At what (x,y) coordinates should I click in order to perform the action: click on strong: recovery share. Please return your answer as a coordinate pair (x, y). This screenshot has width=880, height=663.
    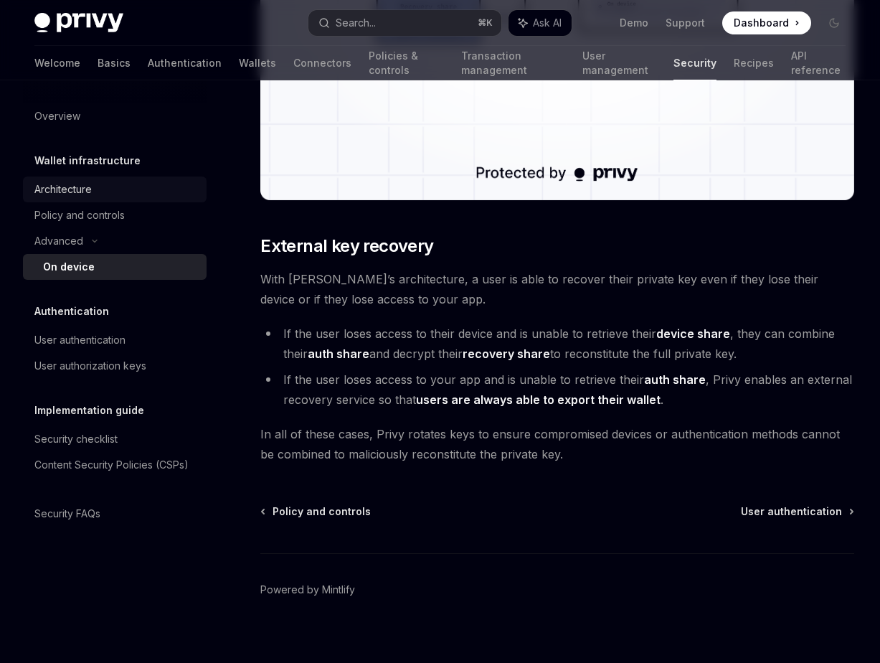
    Looking at the image, I should click on (506, 354).